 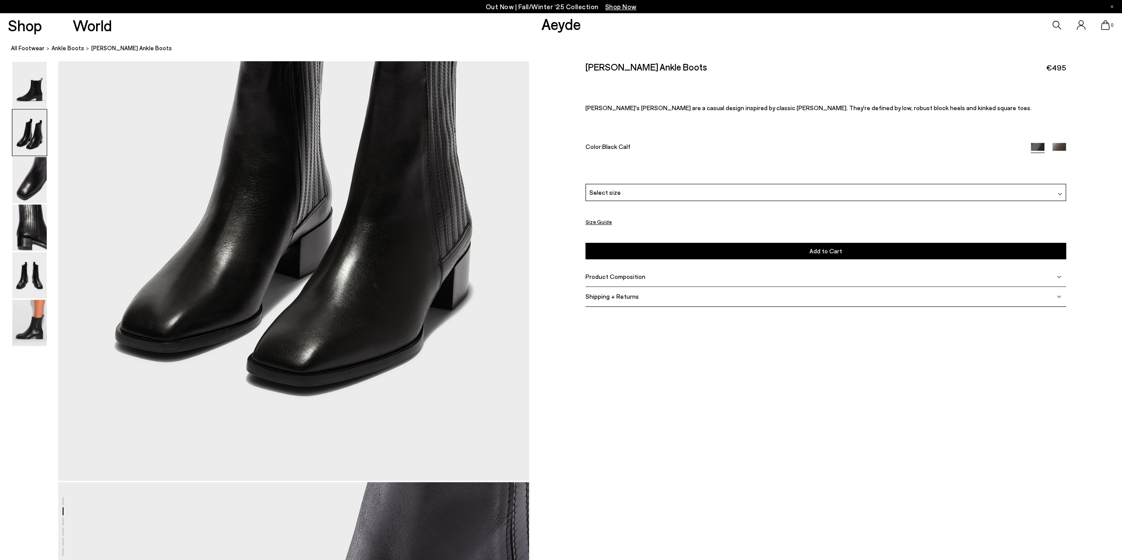 What do you see at coordinates (68, 49) in the screenshot?
I see `span: ankle boots` at bounding box center [68, 49].